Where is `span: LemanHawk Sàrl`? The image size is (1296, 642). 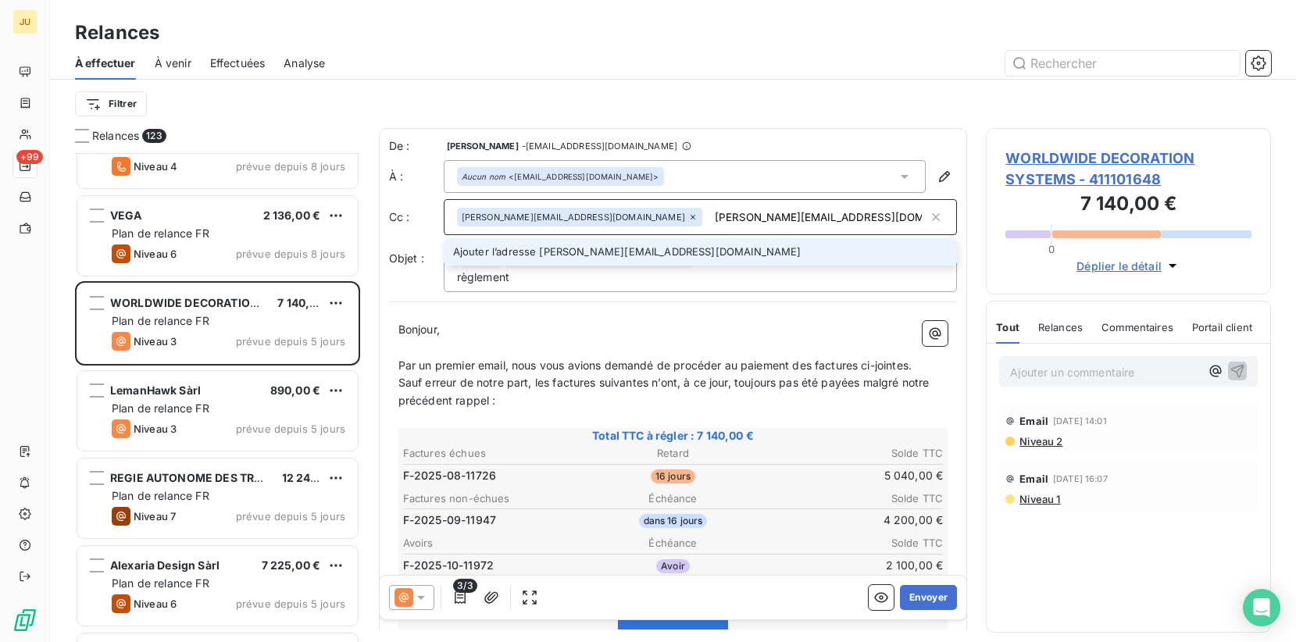 span: LemanHawk Sàrl is located at coordinates (155, 390).